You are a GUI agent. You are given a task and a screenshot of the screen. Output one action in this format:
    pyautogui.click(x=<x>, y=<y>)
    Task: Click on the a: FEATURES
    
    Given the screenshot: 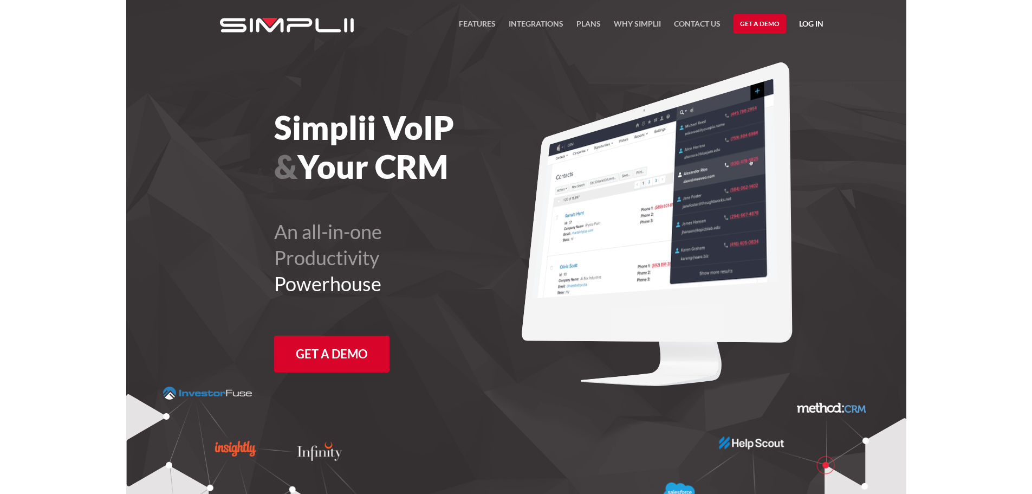 What is the action you would take?
    pyautogui.click(x=477, y=27)
    